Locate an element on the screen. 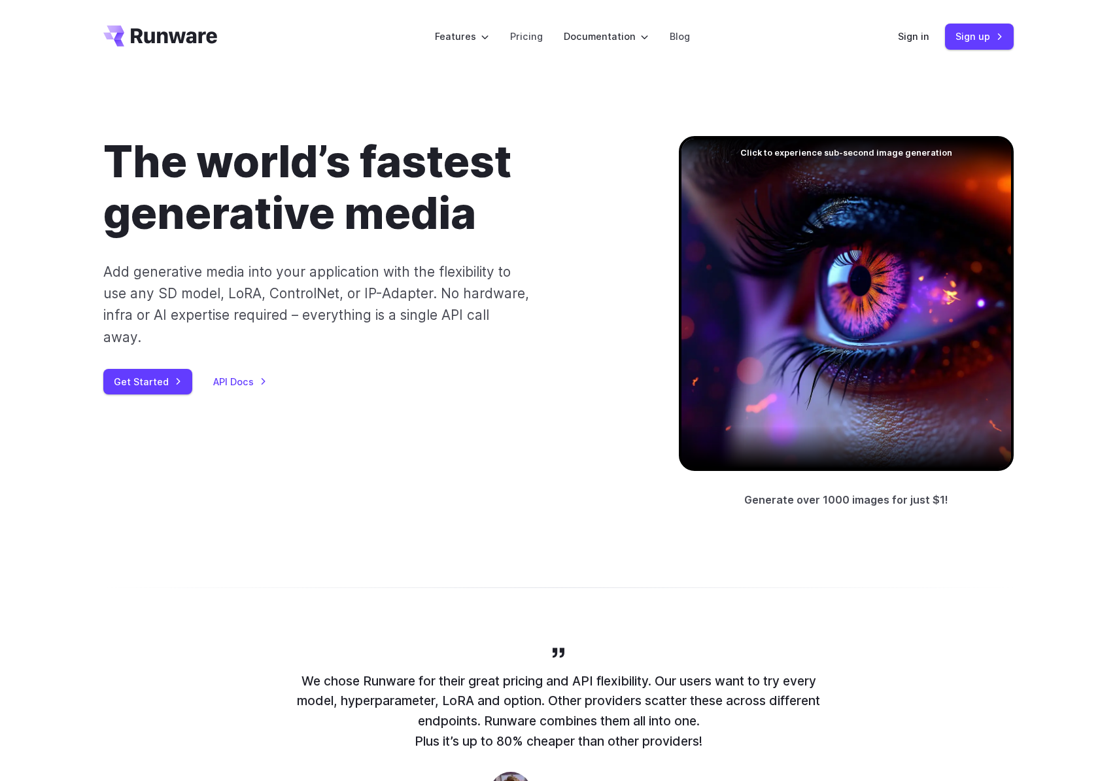 The image size is (1117, 781). a: Blog is located at coordinates (680, 36).